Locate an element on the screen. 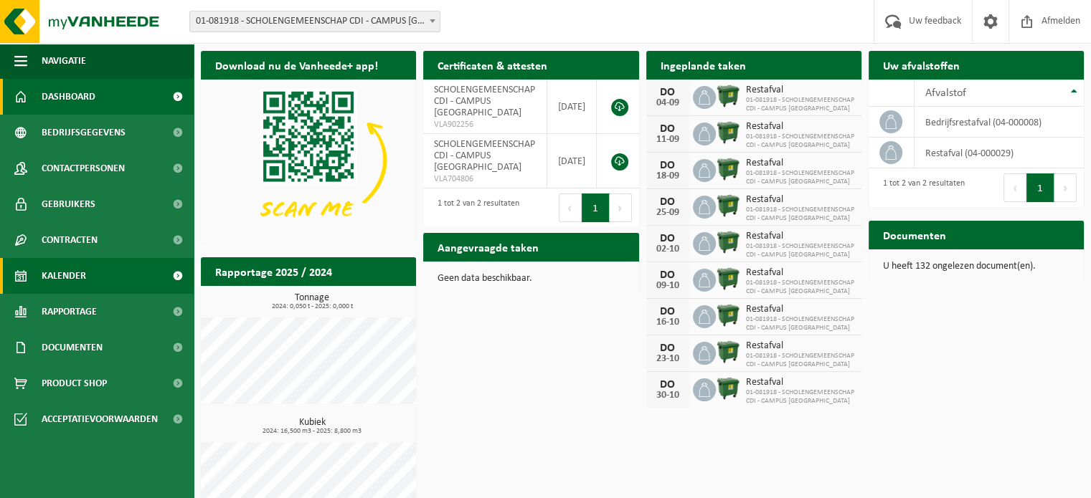 The image size is (1091, 498). span: Kalender is located at coordinates (64, 276).